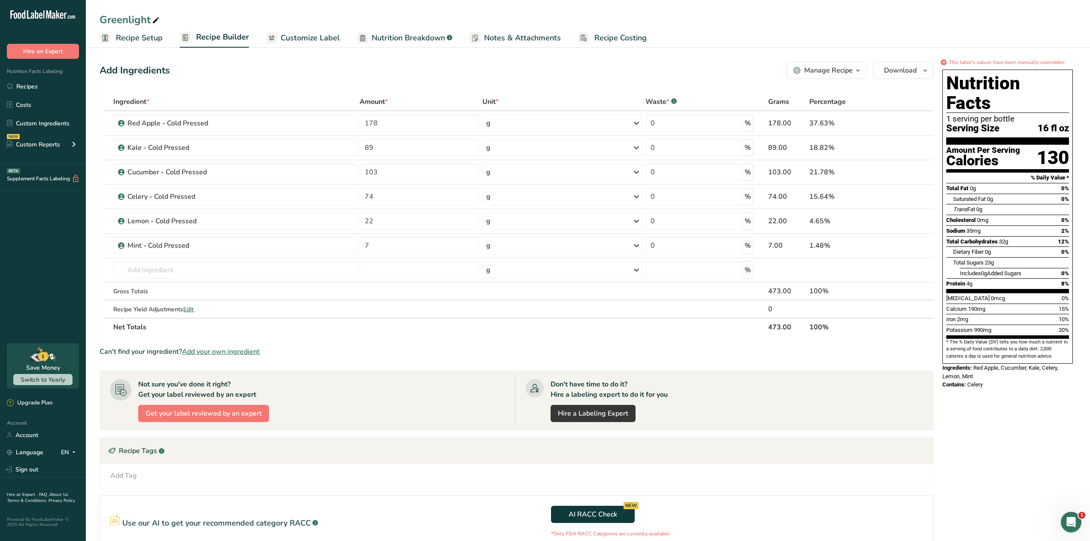 This screenshot has height=541, width=1090. I want to click on span: Red Apple, Cucumber, Kale, Celery, Lemon, Mint, so click(1000, 371).